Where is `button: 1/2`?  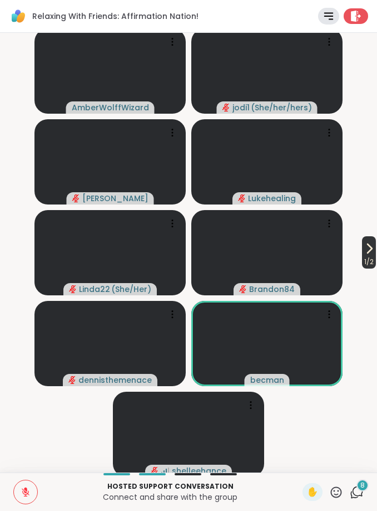
button: 1/2 is located at coordinates (369, 252).